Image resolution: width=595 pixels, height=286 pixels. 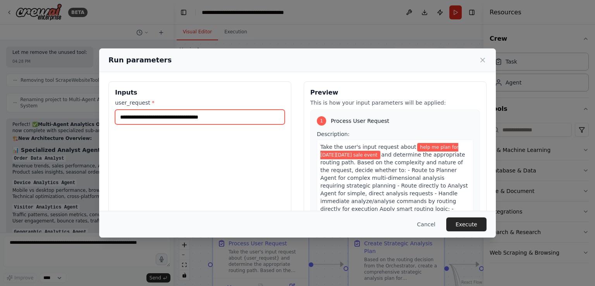 I want to click on span: Process User Request, so click(x=360, y=121).